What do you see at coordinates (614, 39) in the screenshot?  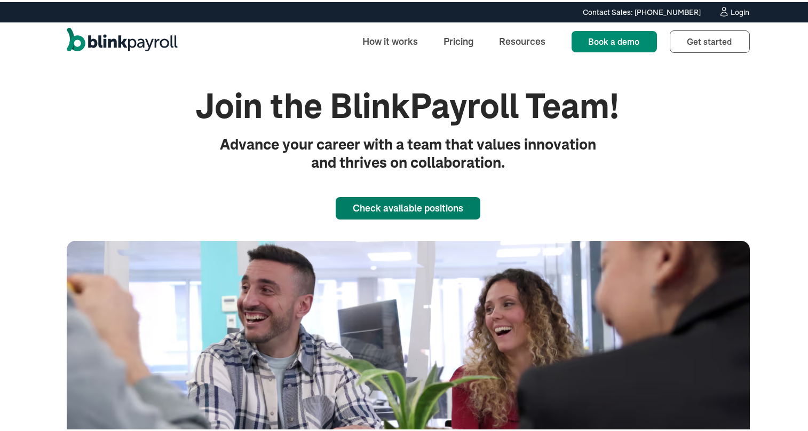 I see `span: Book a demo` at bounding box center [614, 39].